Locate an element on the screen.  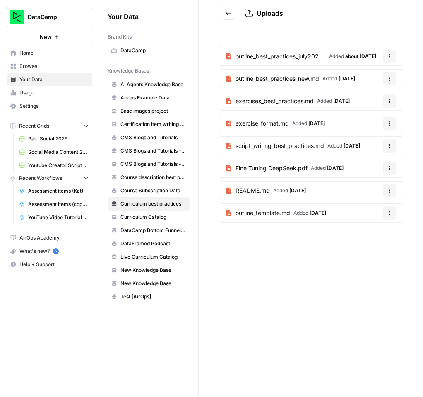
span: Fine Tuning DeepSeek.pdf is located at coordinates (272, 168).